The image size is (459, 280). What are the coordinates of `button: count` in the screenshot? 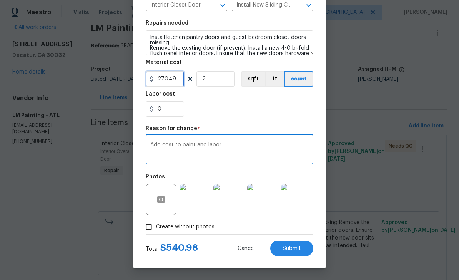 It's located at (299, 79).